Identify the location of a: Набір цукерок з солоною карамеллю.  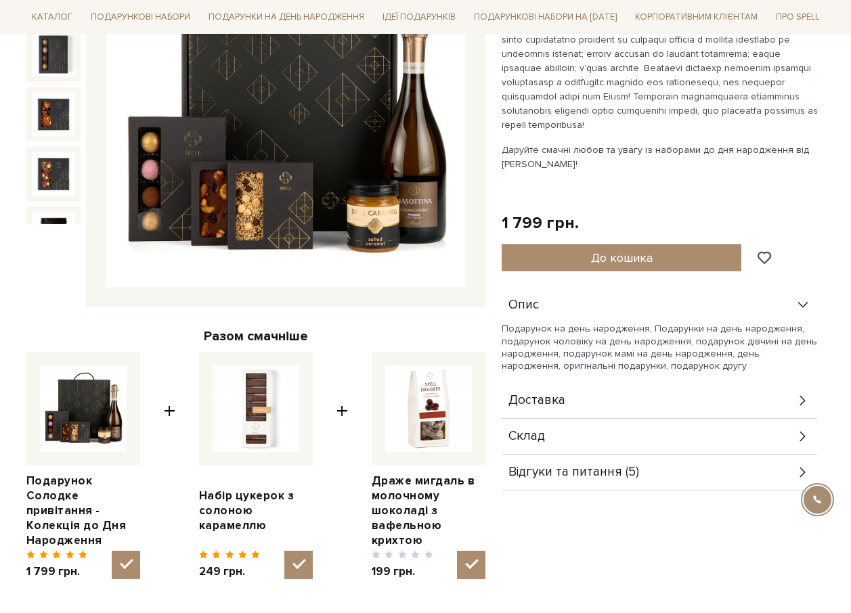
(256, 511).